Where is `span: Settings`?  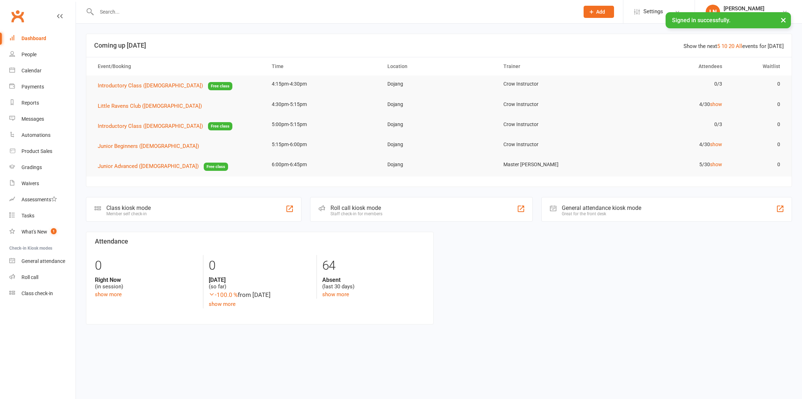 span: Settings is located at coordinates (653, 11).